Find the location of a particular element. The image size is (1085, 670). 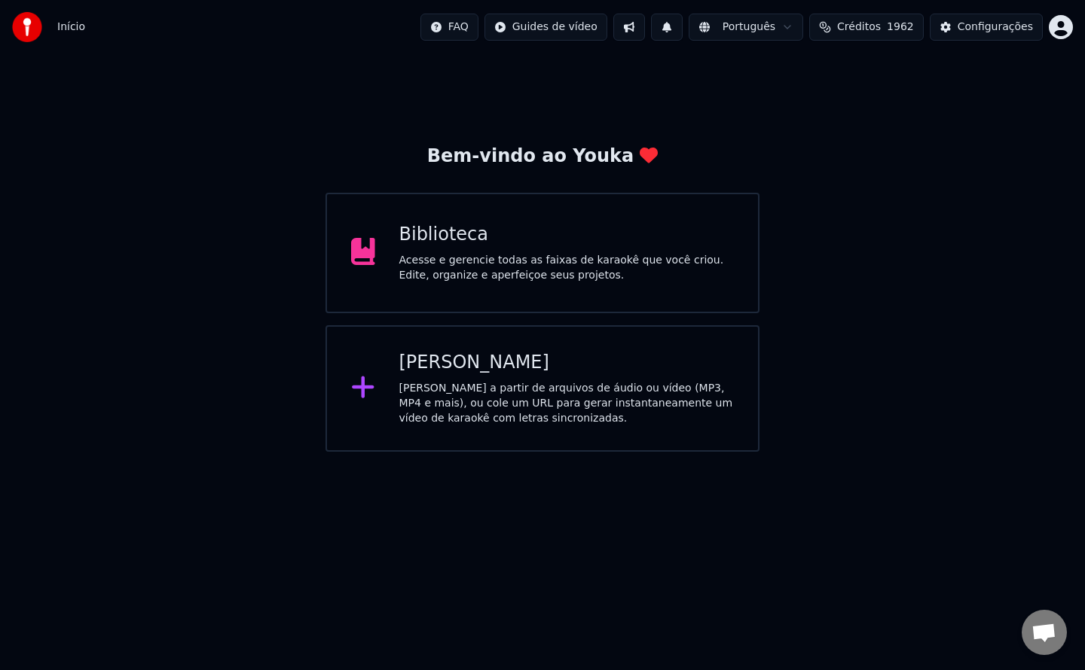

button: Créditos1962 is located at coordinates (866, 27).